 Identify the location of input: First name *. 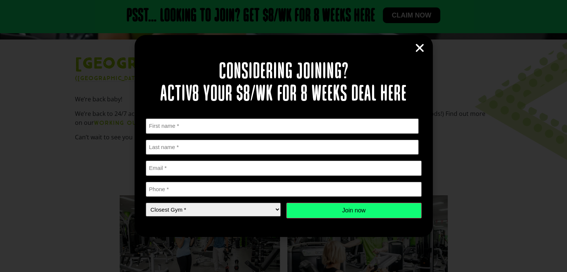
(282, 126).